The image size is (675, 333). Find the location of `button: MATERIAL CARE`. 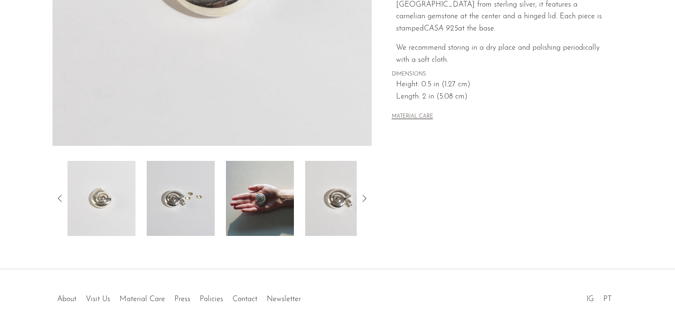

button: MATERIAL CARE is located at coordinates (413, 117).